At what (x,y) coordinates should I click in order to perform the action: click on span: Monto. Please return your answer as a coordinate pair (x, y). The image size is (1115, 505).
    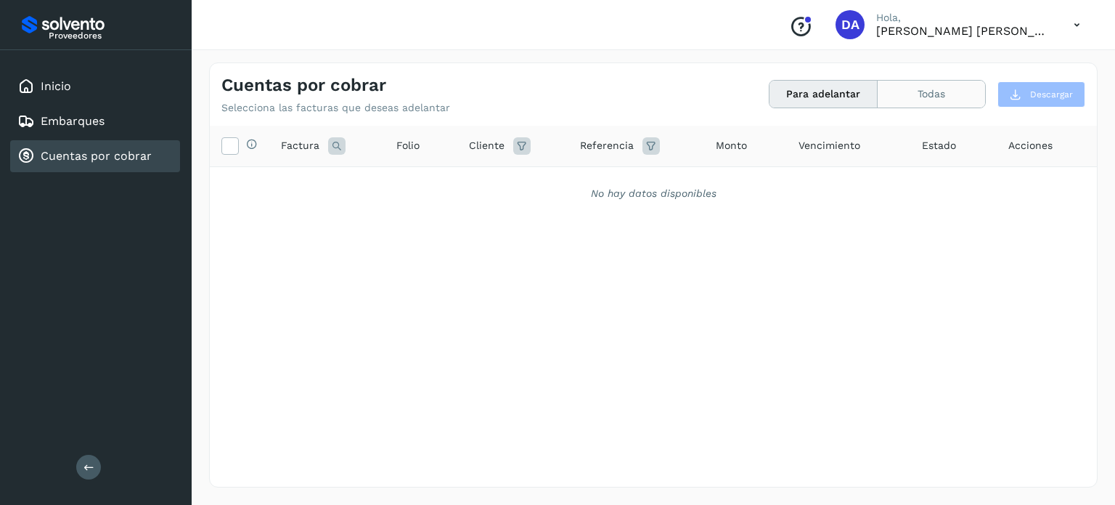
    Looking at the image, I should click on (731, 145).